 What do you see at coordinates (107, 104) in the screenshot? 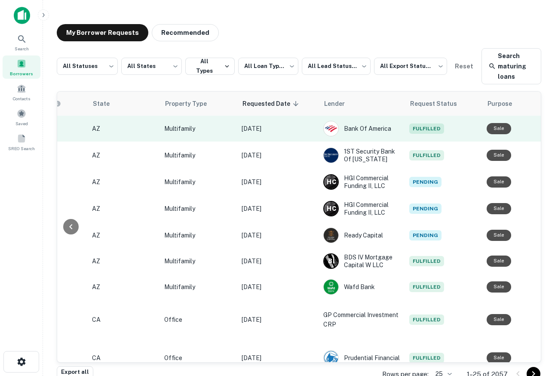
I see `span: State` at bounding box center [107, 104].